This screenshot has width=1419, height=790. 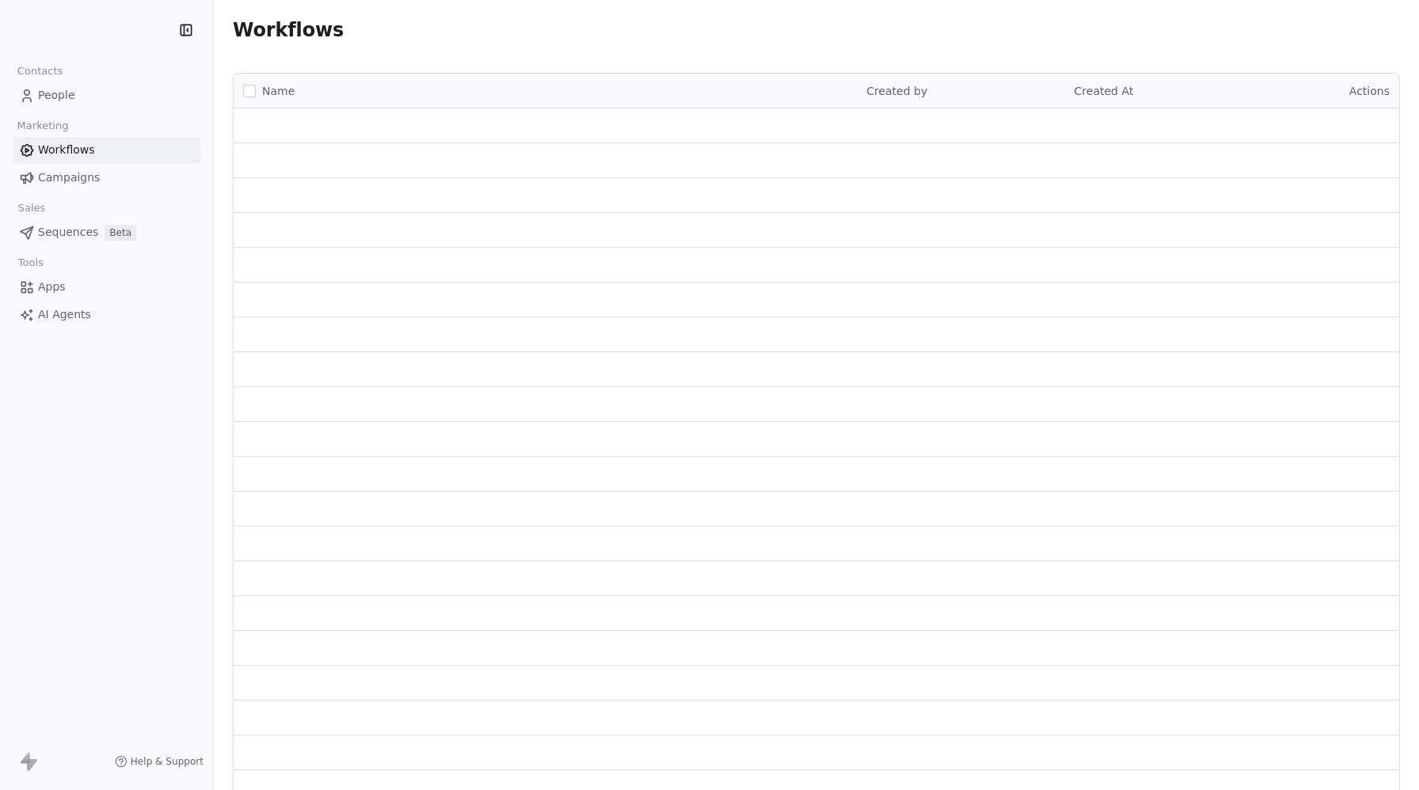 What do you see at coordinates (106, 314) in the screenshot?
I see `a: AI Agents` at bounding box center [106, 314].